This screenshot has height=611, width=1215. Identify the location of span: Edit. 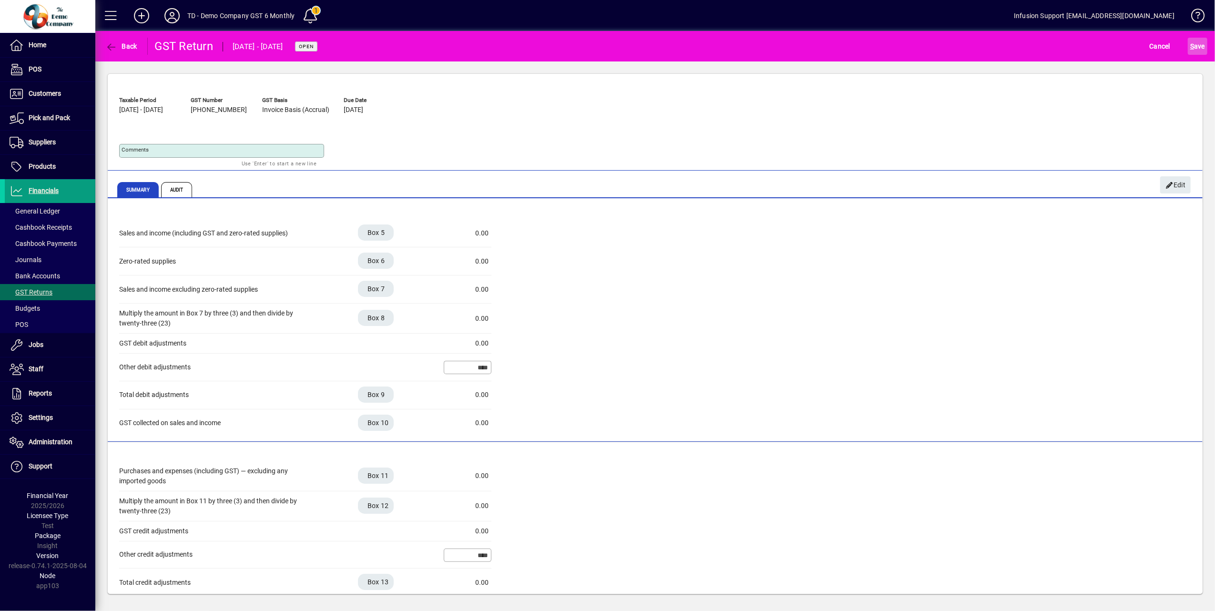
(1175, 185).